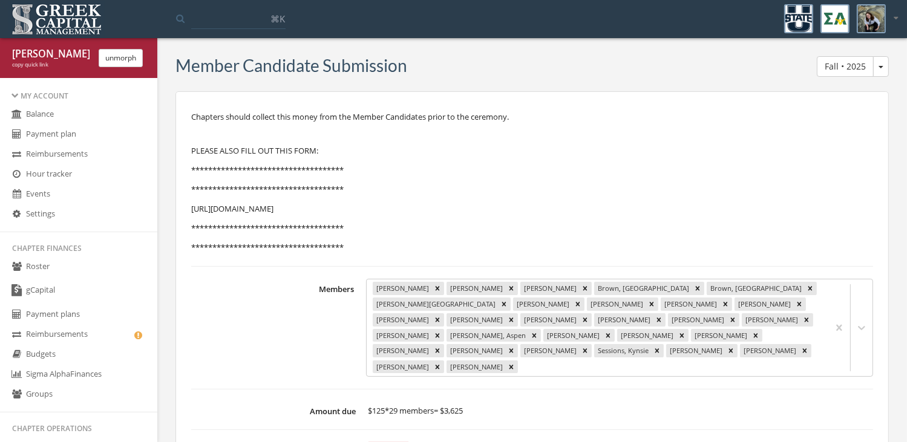 The image size is (907, 442). What do you see at coordinates (511, 367) in the screenshot?
I see `div: Remove Zumwalt, Ainslee` at bounding box center [511, 367].